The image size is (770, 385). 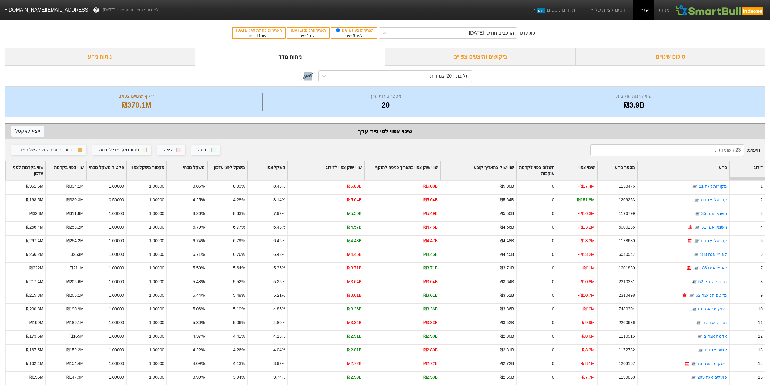 I want to click on div: שווי קרנות עוקבות, so click(x=634, y=96).